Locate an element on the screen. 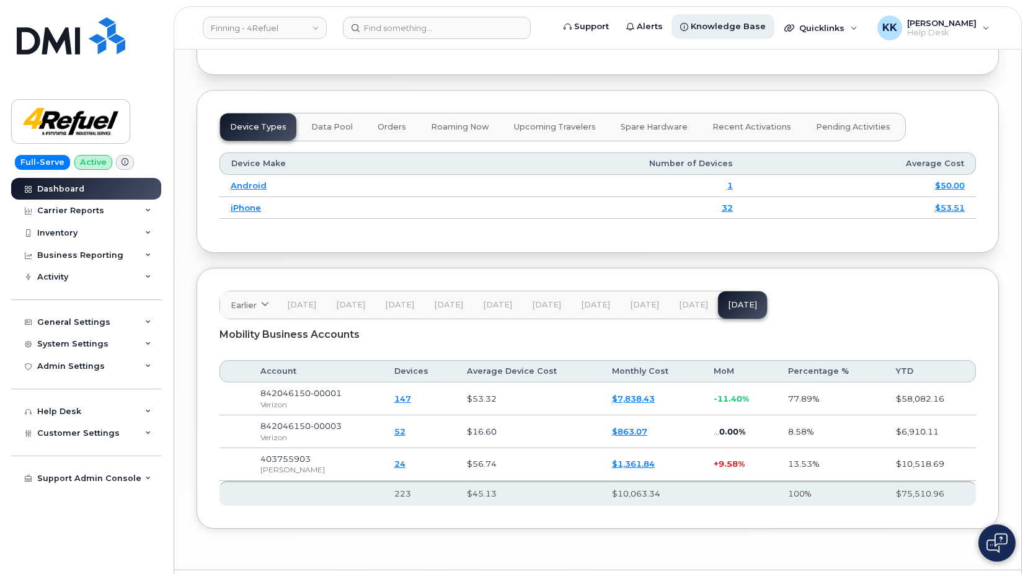  span: Help Desk is located at coordinates (942, 33).